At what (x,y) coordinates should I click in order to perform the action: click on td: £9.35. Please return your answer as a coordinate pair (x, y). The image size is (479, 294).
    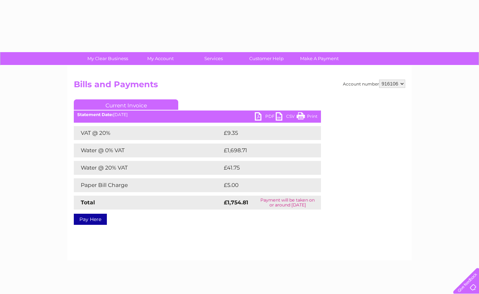
    Looking at the image, I should click on (263, 133).